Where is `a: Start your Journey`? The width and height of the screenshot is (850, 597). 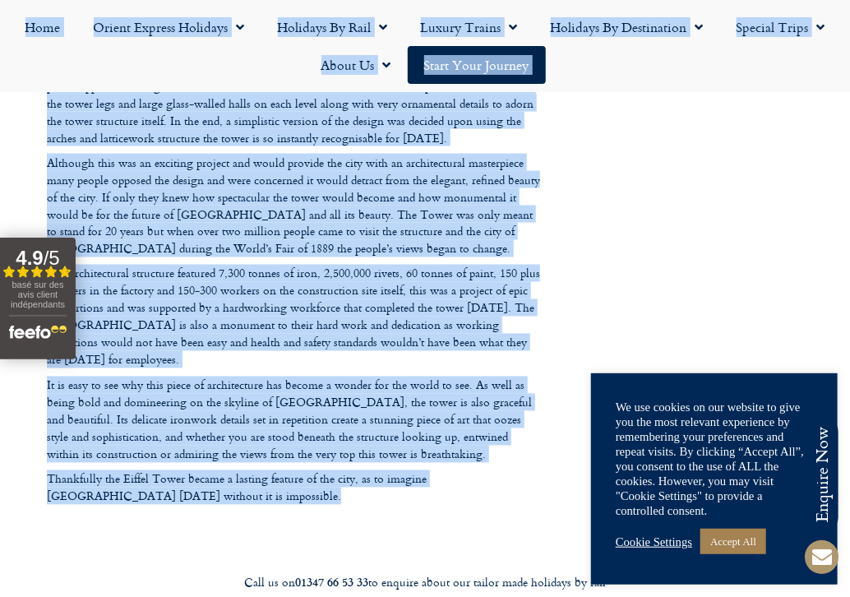
a: Start your Journey is located at coordinates (477, 65).